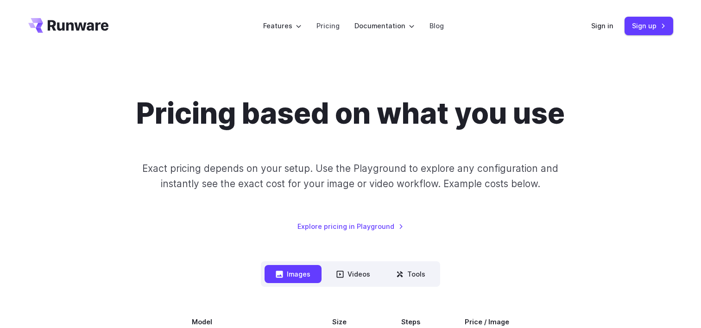  What do you see at coordinates (69, 25) in the screenshot?
I see `a: Go to /` at bounding box center [69, 25].